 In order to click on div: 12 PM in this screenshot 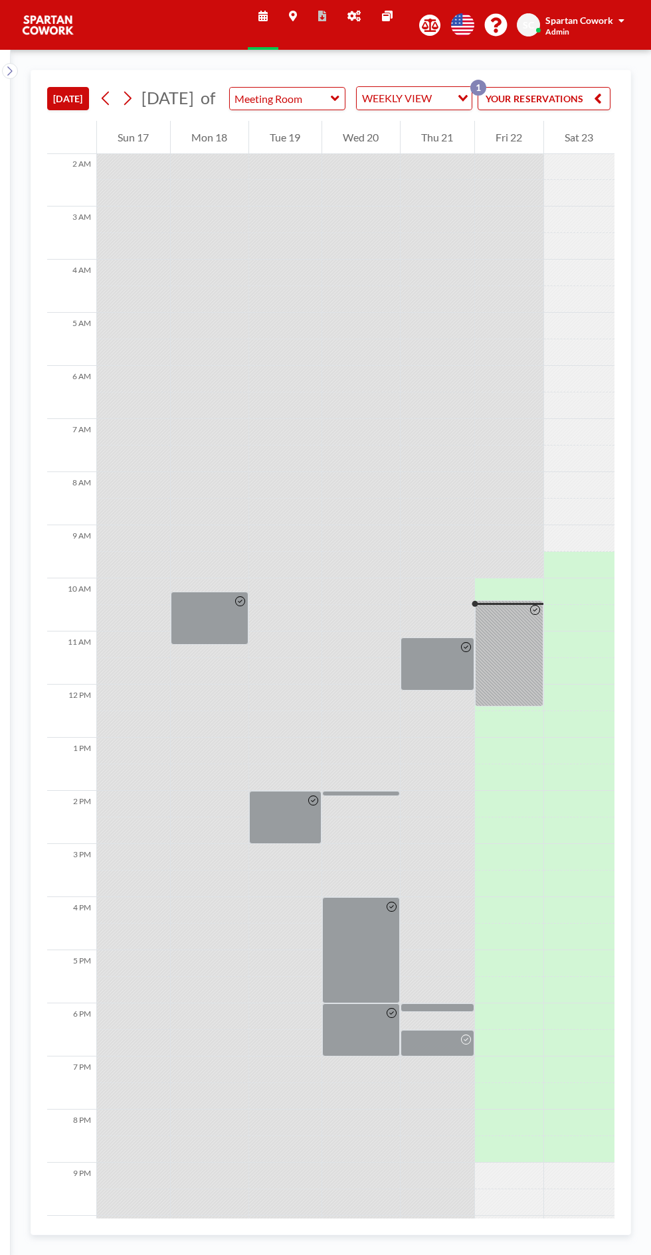, I will do `click(72, 711)`.